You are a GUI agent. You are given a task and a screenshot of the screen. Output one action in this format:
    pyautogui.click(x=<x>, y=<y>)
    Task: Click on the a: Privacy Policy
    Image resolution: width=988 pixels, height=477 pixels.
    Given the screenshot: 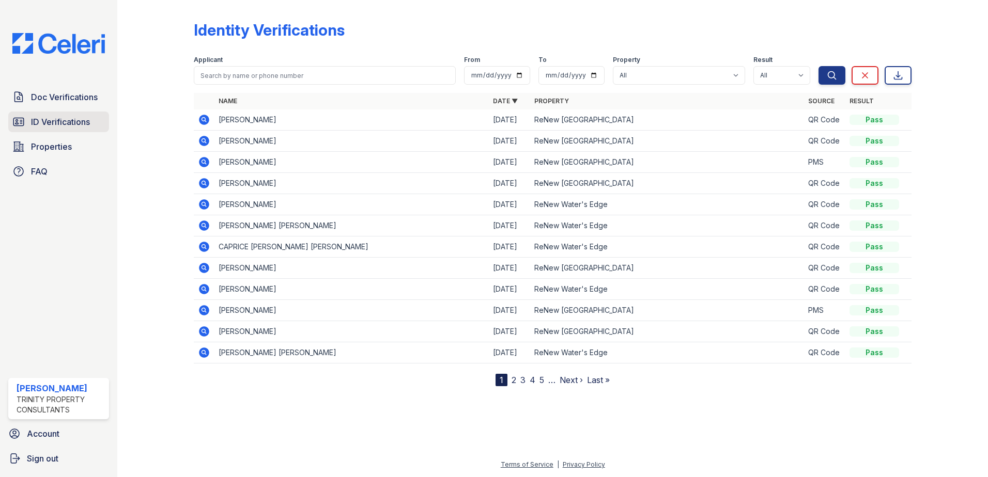 What is the action you would take?
    pyautogui.click(x=584, y=464)
    